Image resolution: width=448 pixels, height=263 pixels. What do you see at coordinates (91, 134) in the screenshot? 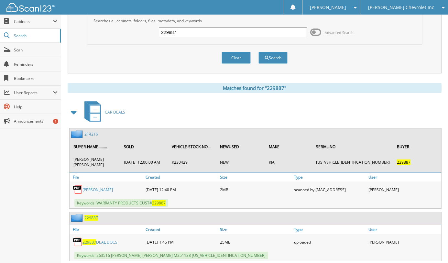
I see `a: 214216` at bounding box center [91, 134].